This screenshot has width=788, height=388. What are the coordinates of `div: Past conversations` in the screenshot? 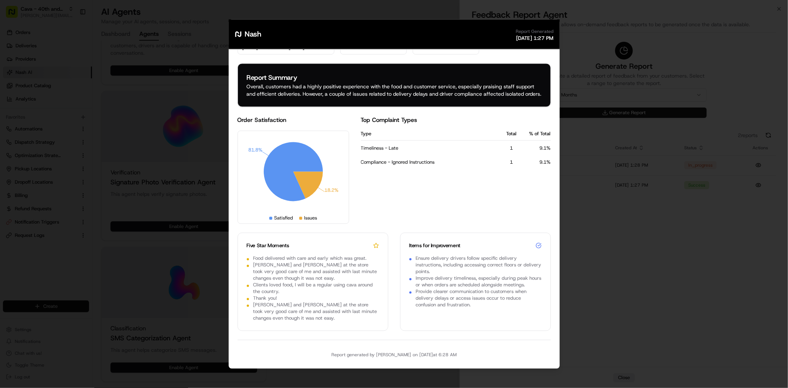 It's located at (28, 99).